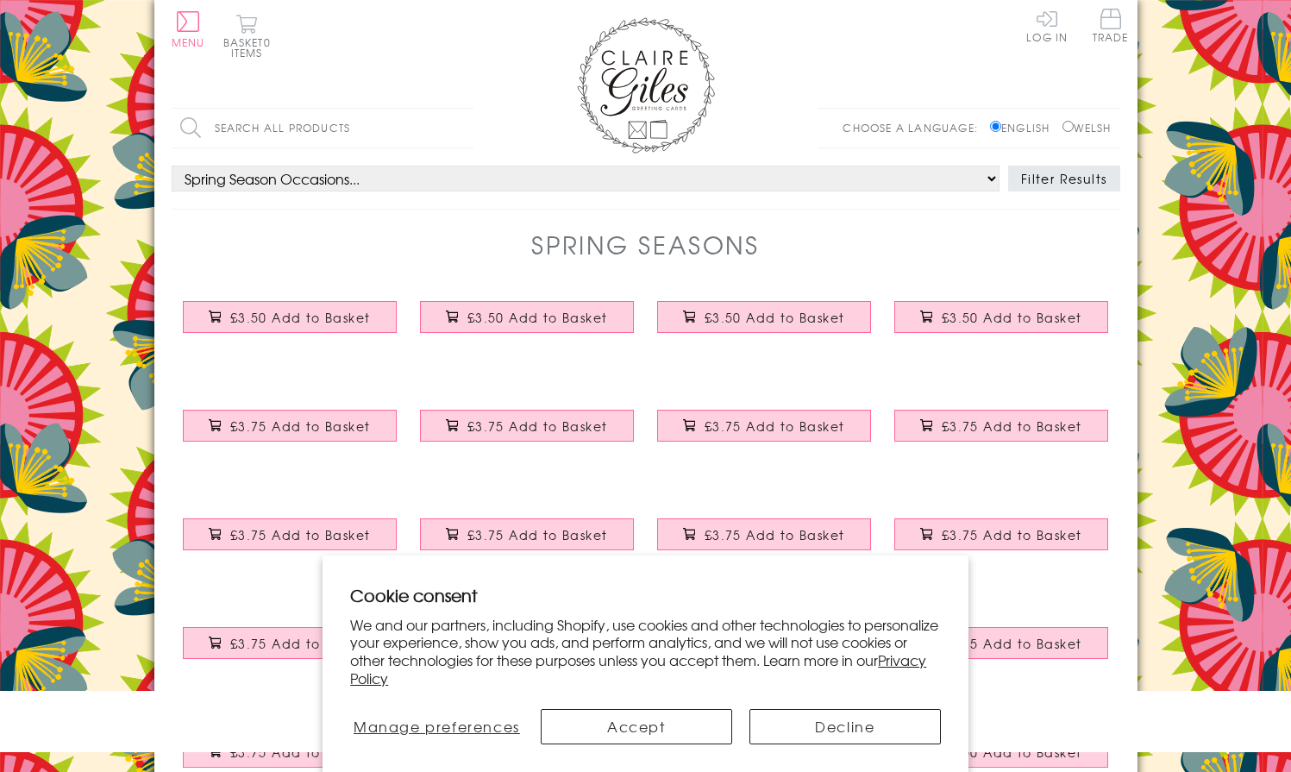  What do you see at coordinates (290, 651) in the screenshot?
I see `a: Valentine's Day Card, Lips, Kiss, Embellished with a colourful tassel £3.75 Add to Basket` at bounding box center [290, 651].